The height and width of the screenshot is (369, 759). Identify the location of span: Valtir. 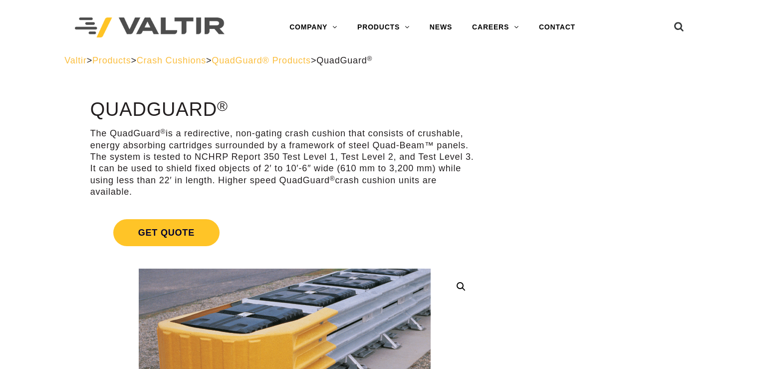
(75, 60).